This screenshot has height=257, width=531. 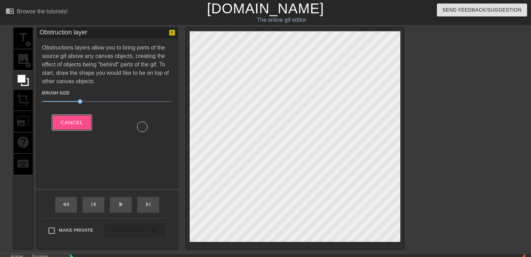 What do you see at coordinates (72, 123) in the screenshot?
I see `span: Cancel` at bounding box center [72, 123].